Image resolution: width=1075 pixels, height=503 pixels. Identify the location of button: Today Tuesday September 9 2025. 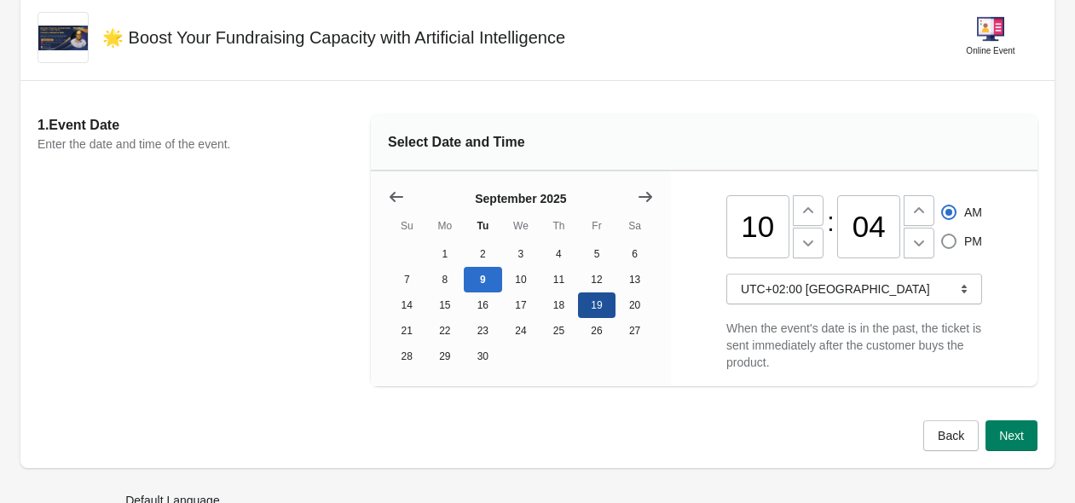
(483, 280).